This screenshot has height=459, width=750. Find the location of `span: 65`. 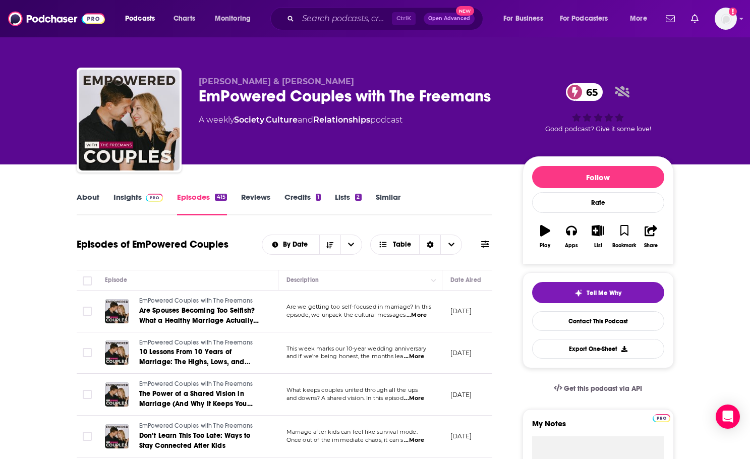

span: 65 is located at coordinates (589, 92).